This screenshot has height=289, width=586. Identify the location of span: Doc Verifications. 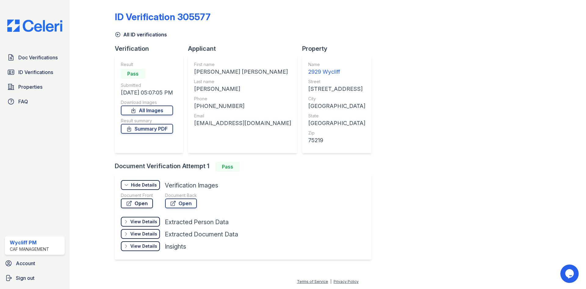
(38, 57).